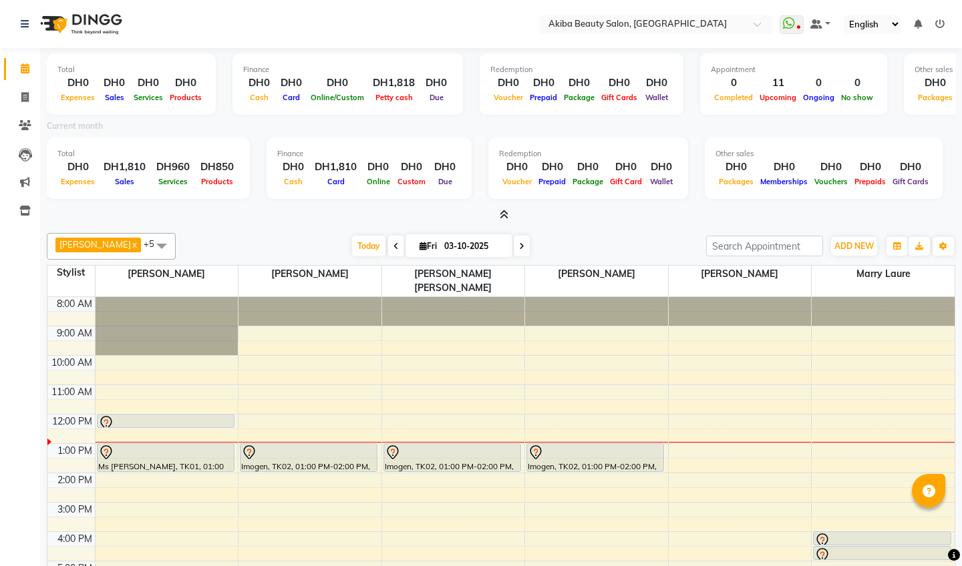  I want to click on span: Products, so click(217, 182).